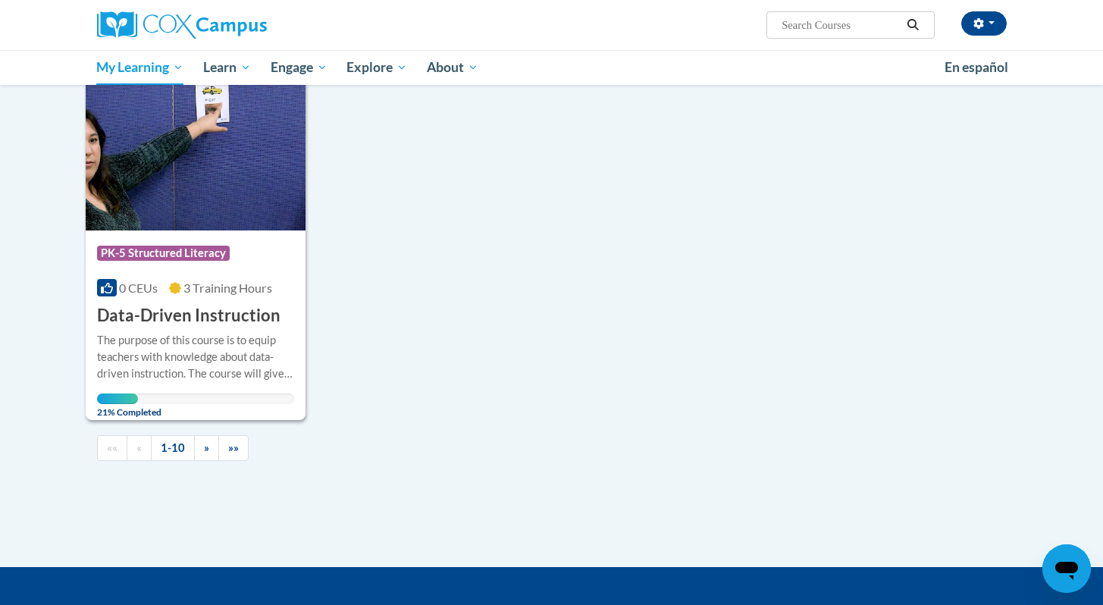 The height and width of the screenshot is (605, 1103). I want to click on div: The purpose of this course is to equip teachers with knowledge about data-driven instruction. The..., so click(196, 357).